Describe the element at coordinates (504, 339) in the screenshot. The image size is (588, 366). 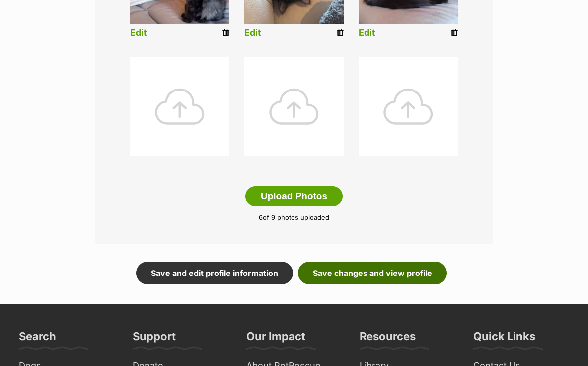
I see `h3: Quick Links` at that location.